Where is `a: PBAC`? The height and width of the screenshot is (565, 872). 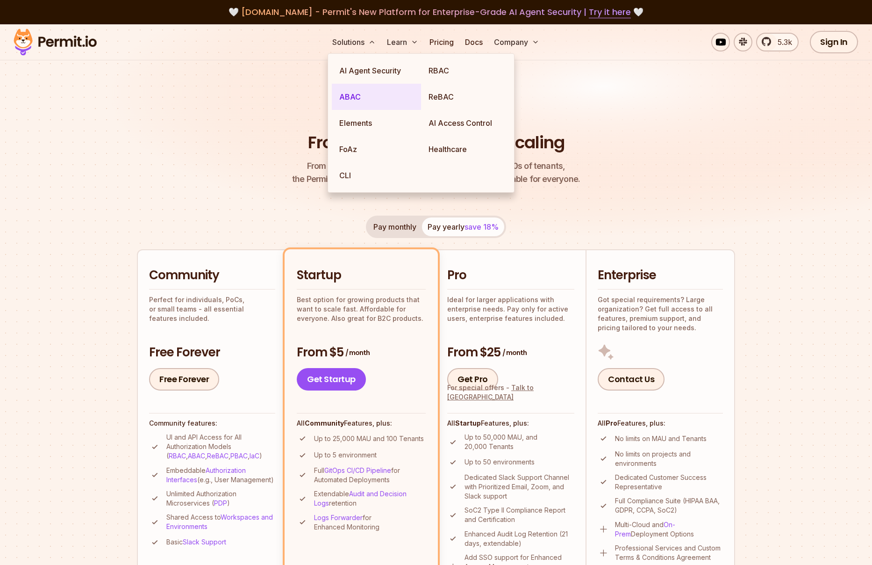
a: PBAC is located at coordinates (239, 455).